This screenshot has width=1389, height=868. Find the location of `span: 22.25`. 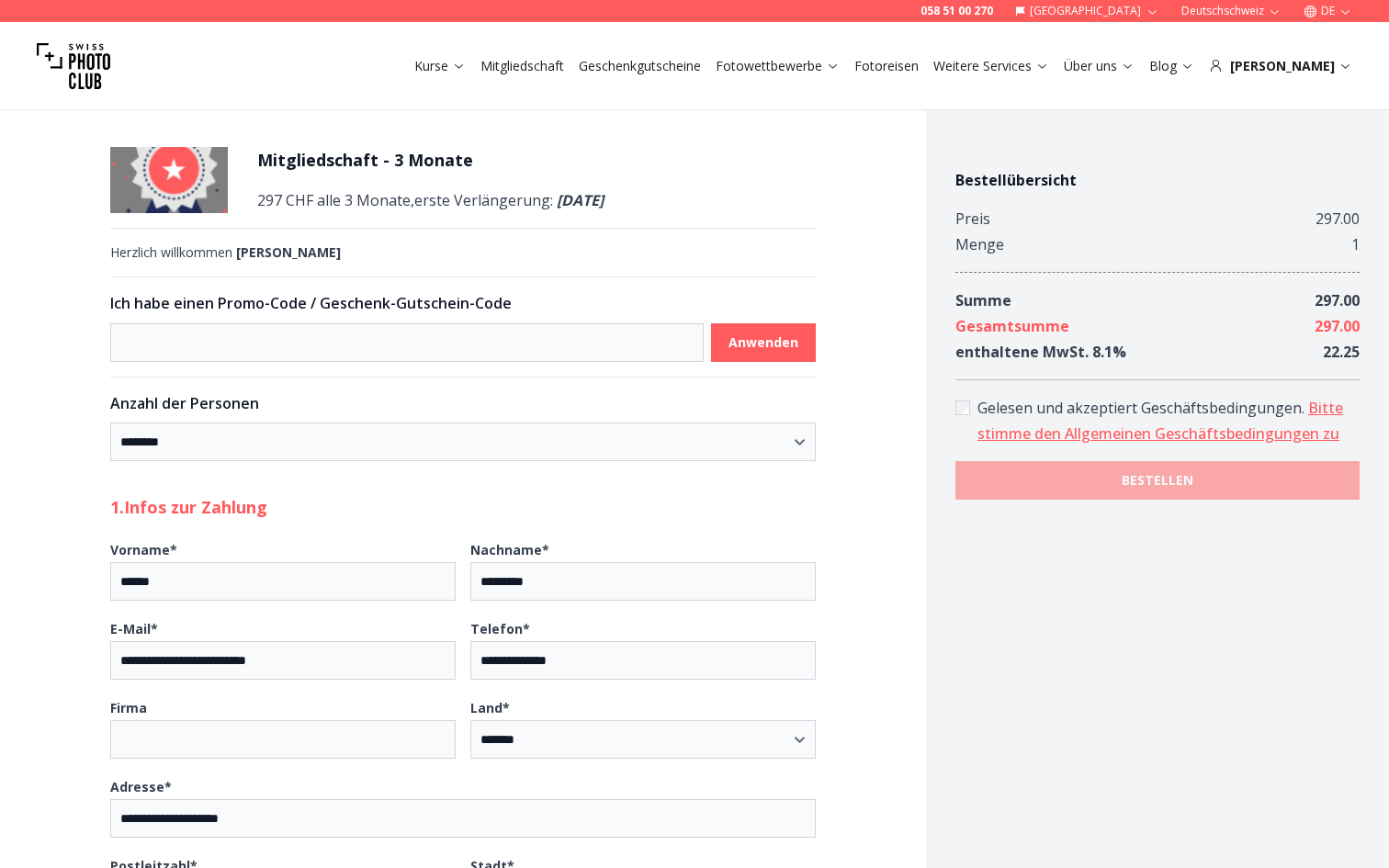

span: 22.25 is located at coordinates (1341, 352).